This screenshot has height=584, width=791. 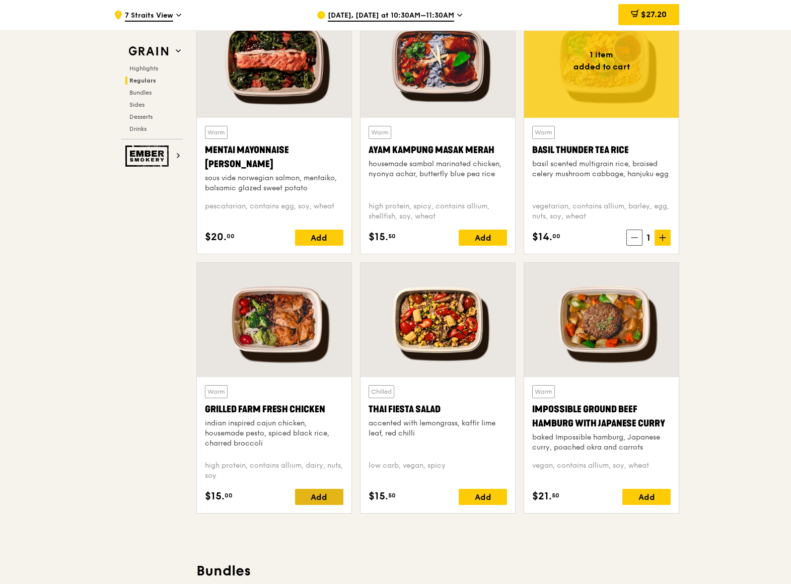 I want to click on div: Thai Fiesta Salad, so click(x=437, y=409).